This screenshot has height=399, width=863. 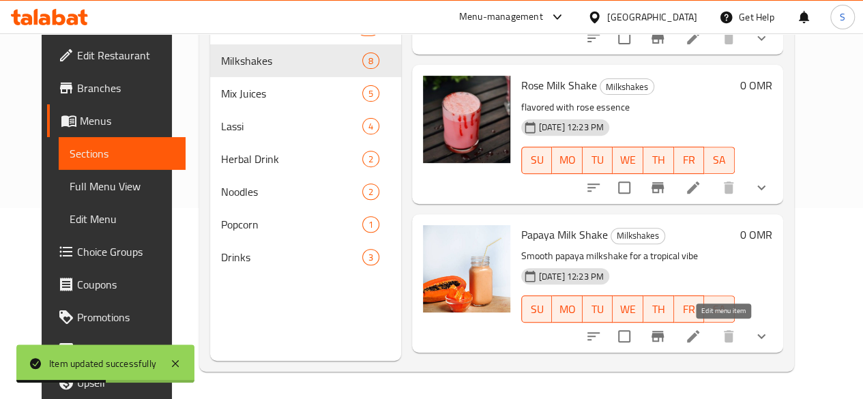 What do you see at coordinates (122, 219) in the screenshot?
I see `span: Edit Menu` at bounding box center [122, 219].